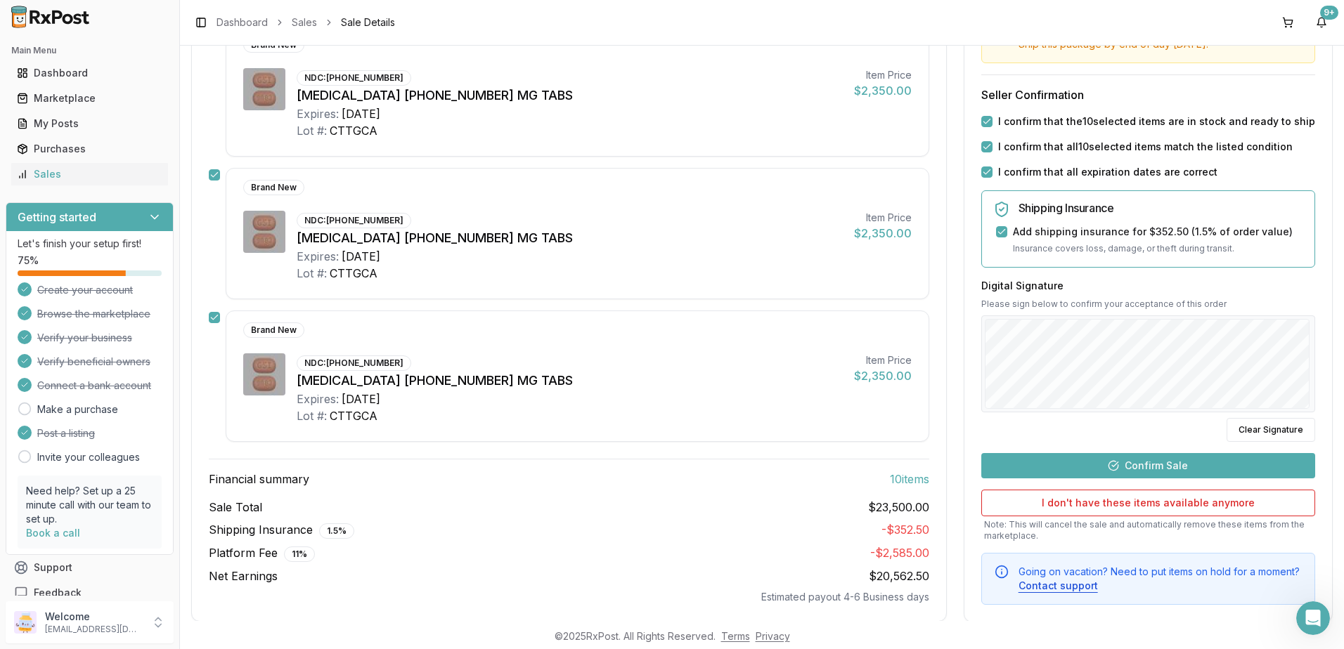 Image resolution: width=1344 pixels, height=649 pixels. What do you see at coordinates (89, 593) in the screenshot?
I see `button: Feedback` at bounding box center [89, 593].